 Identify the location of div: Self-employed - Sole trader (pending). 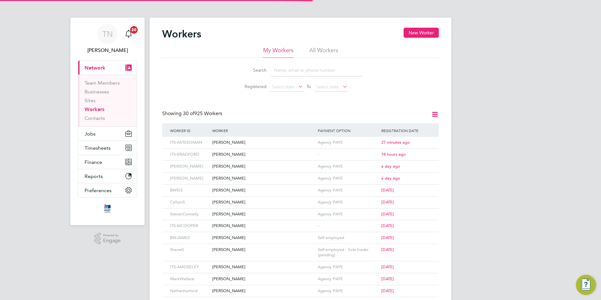
(348, 252).